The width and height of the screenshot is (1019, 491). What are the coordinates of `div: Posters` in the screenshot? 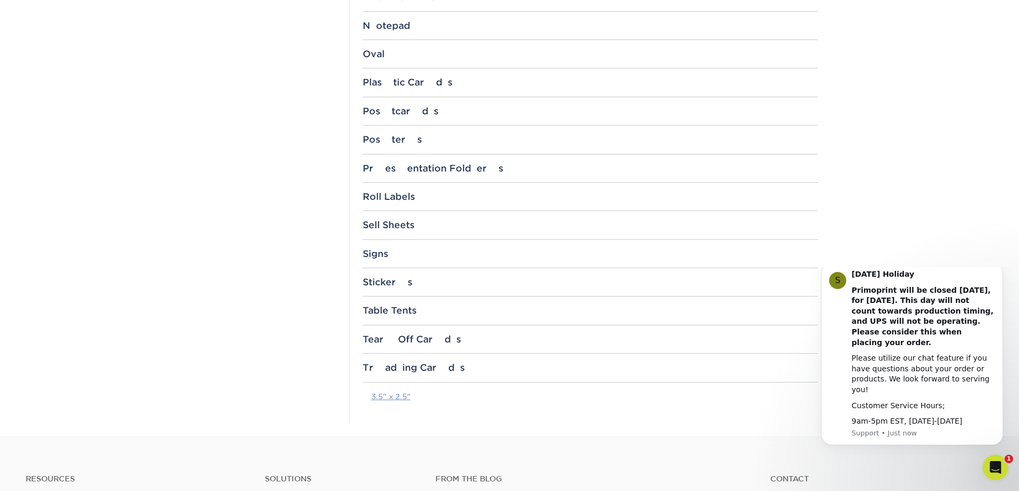 It's located at (590, 140).